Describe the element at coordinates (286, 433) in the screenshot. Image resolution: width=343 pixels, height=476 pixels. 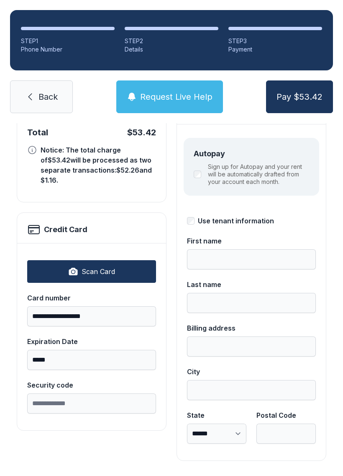
I see `input: Postal Code` at that location.